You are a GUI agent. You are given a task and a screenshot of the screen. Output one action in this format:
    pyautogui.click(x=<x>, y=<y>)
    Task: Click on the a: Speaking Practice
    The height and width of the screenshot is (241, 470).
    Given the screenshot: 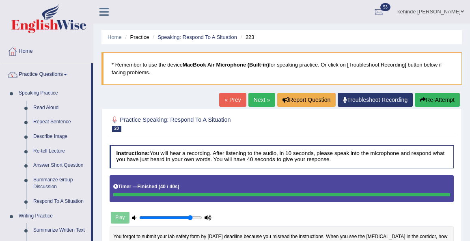 What is the action you would take?
    pyautogui.click(x=53, y=93)
    